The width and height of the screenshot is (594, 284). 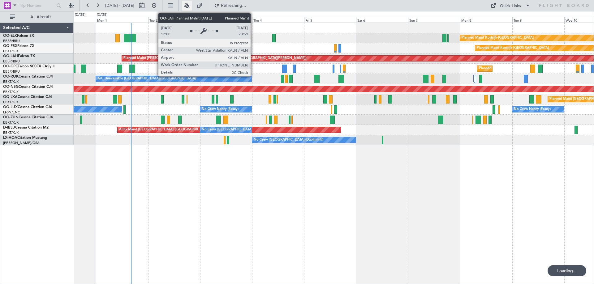 I want to click on div: Tue 9, so click(x=538, y=20).